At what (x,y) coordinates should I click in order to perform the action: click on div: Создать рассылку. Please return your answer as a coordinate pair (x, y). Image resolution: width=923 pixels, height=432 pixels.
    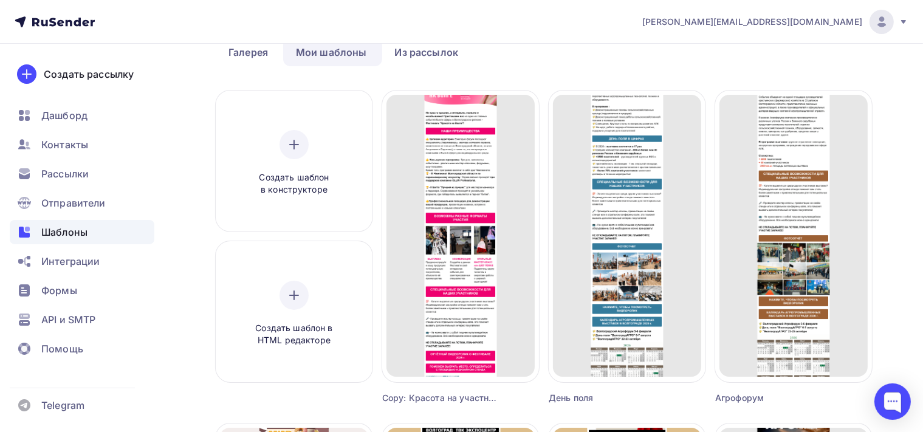
    Looking at the image, I should click on (89, 74).